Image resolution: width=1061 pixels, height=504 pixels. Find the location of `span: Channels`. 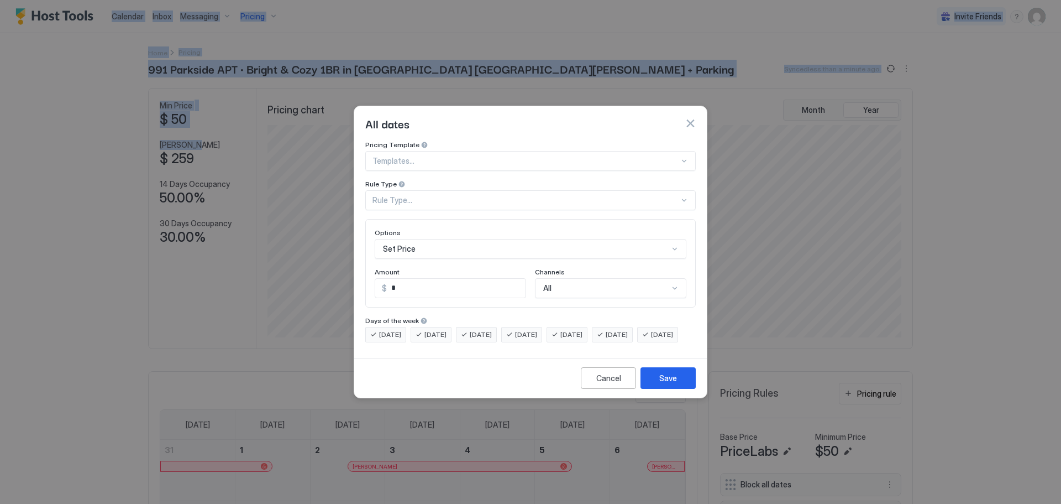

span: Channels is located at coordinates (550, 271).